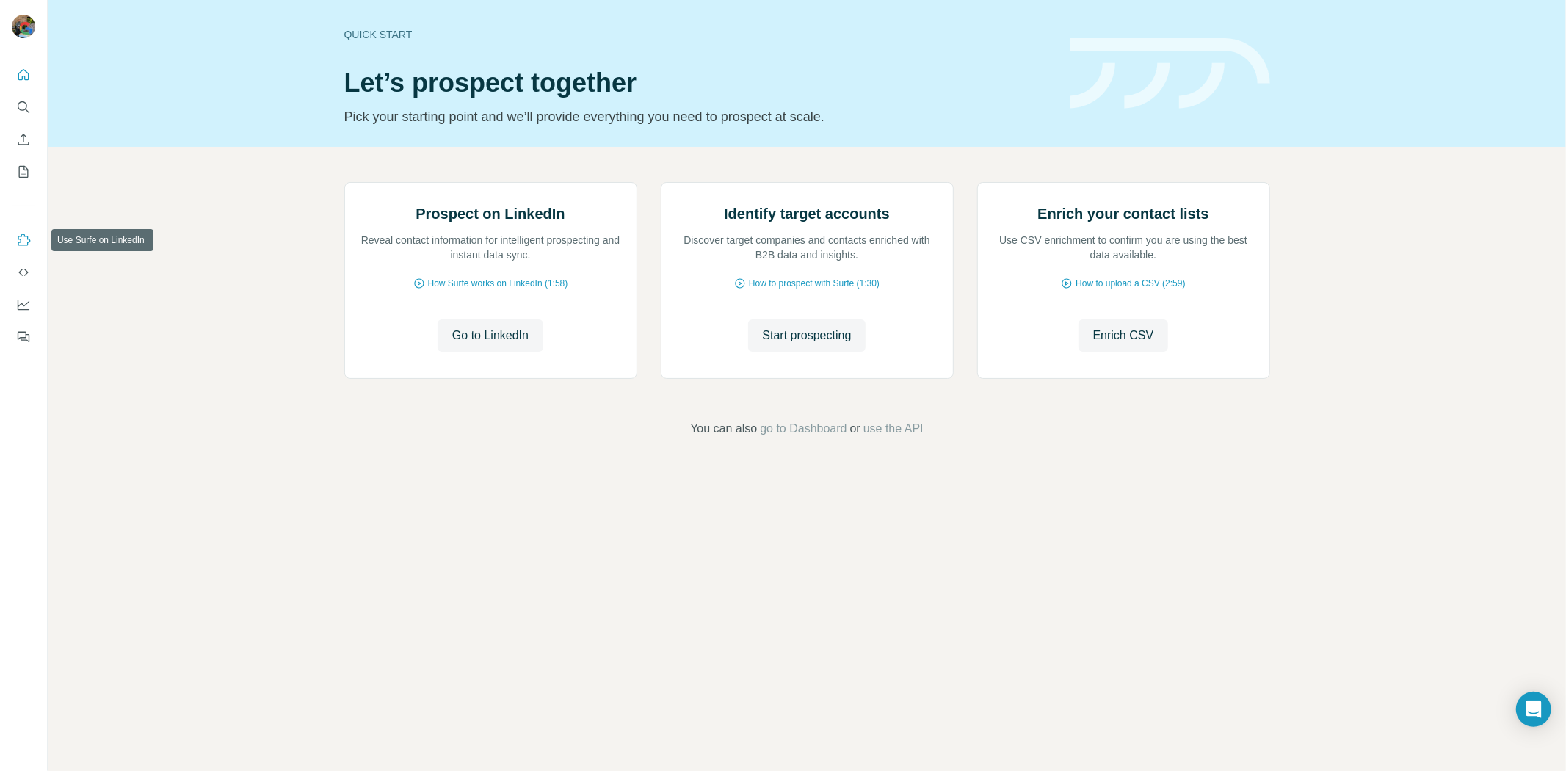 The image size is (1566, 771). What do you see at coordinates (1123, 214) in the screenshot?
I see `h2: Enrich your contact lists` at bounding box center [1123, 214].